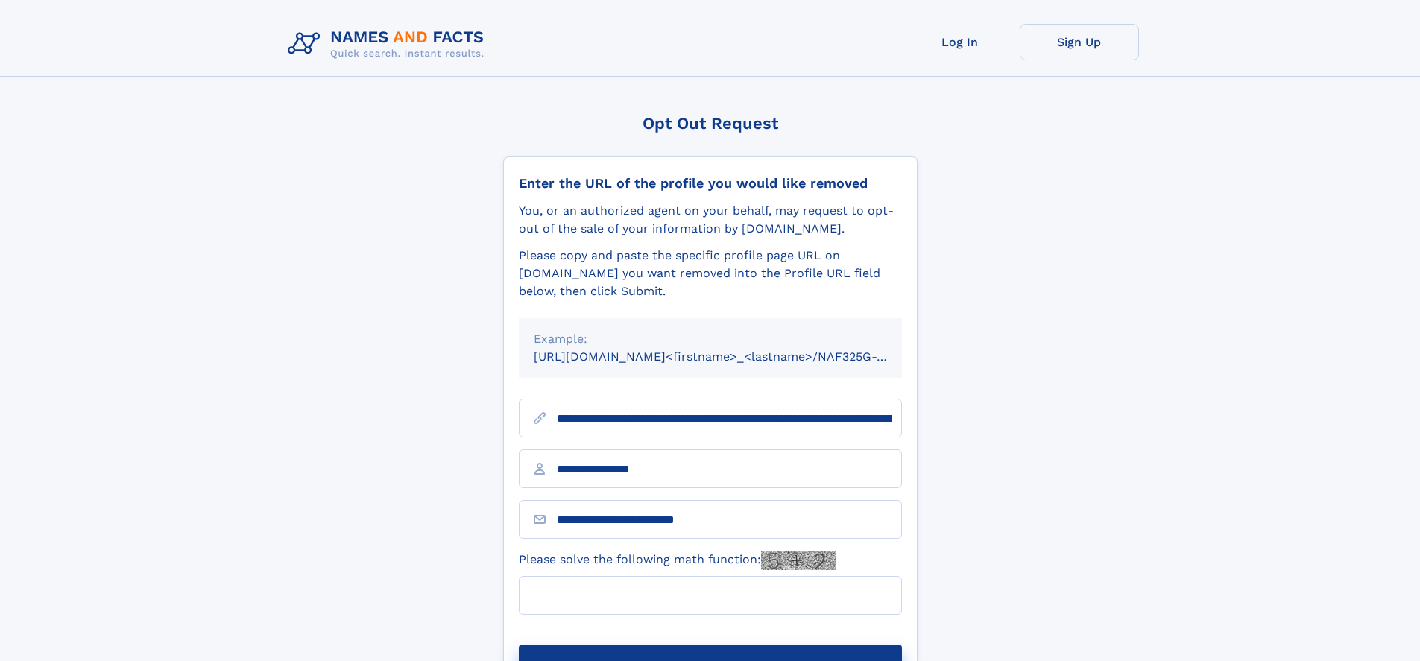 This screenshot has height=661, width=1420. I want to click on div: Enter the URL of the profile you would like removed, so click(710, 183).